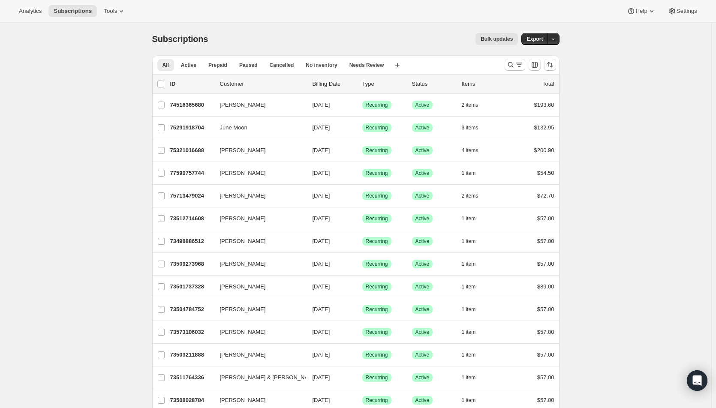  What do you see at coordinates (475, 105) in the screenshot?
I see `button: 2 items` at bounding box center [475, 105].